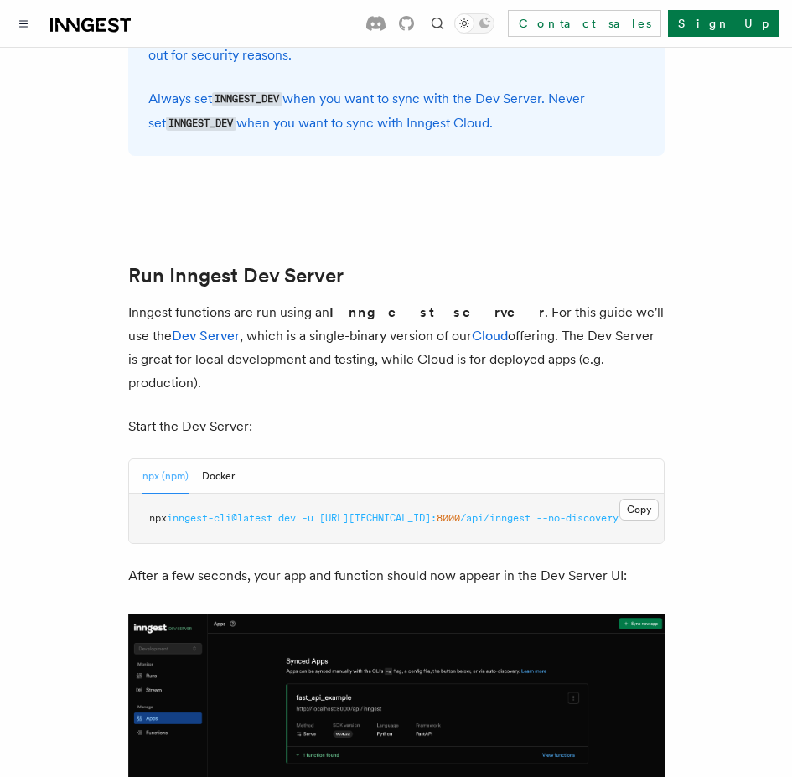 This screenshot has height=777, width=792. Describe the element at coordinates (448, 518) in the screenshot. I see `span: 8000` at that location.